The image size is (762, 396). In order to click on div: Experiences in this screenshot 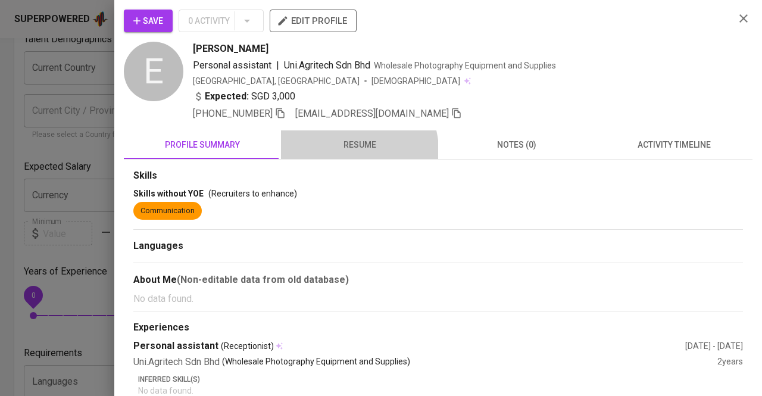, I will do `click(438, 328)`.